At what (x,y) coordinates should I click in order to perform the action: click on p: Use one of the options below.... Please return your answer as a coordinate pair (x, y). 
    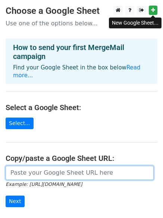
    Looking at the image, I should click on (82, 23).